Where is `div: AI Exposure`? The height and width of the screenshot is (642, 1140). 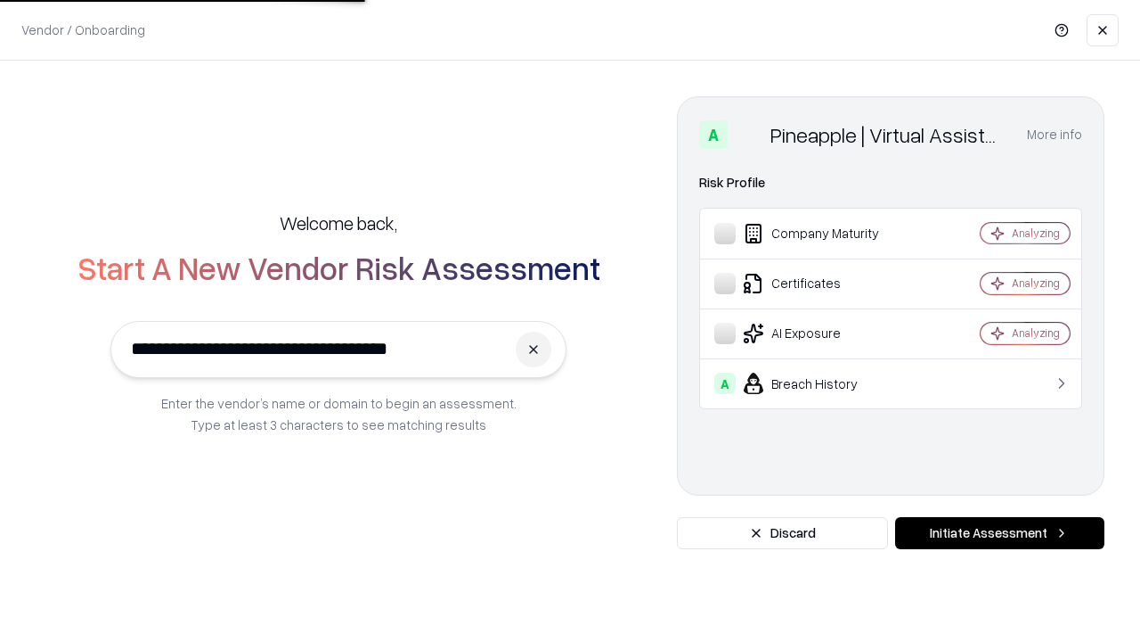 div: AI Exposure is located at coordinates (821, 333).